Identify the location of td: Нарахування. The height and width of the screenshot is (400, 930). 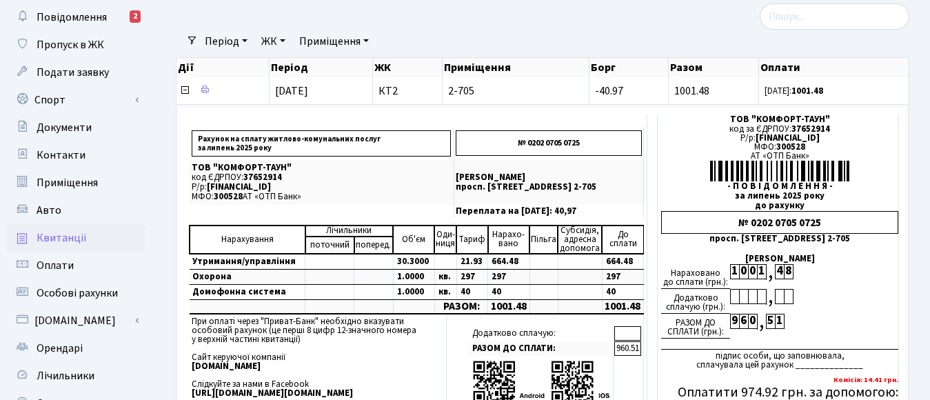
(248, 239).